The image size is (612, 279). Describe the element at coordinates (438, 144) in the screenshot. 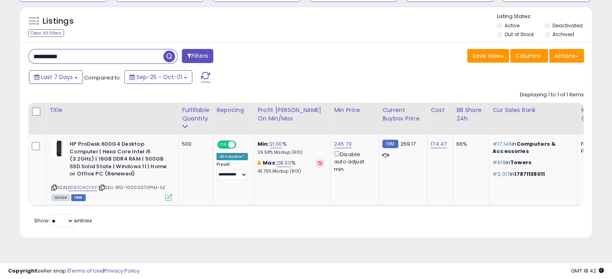

I see `a: 174.47` at that location.